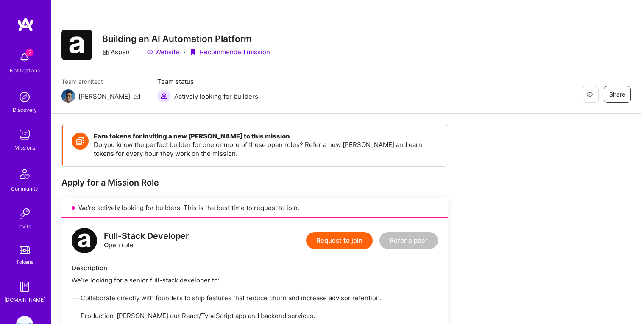  Describe the element at coordinates (146, 241) in the screenshot. I see `div: Open role` at that location.